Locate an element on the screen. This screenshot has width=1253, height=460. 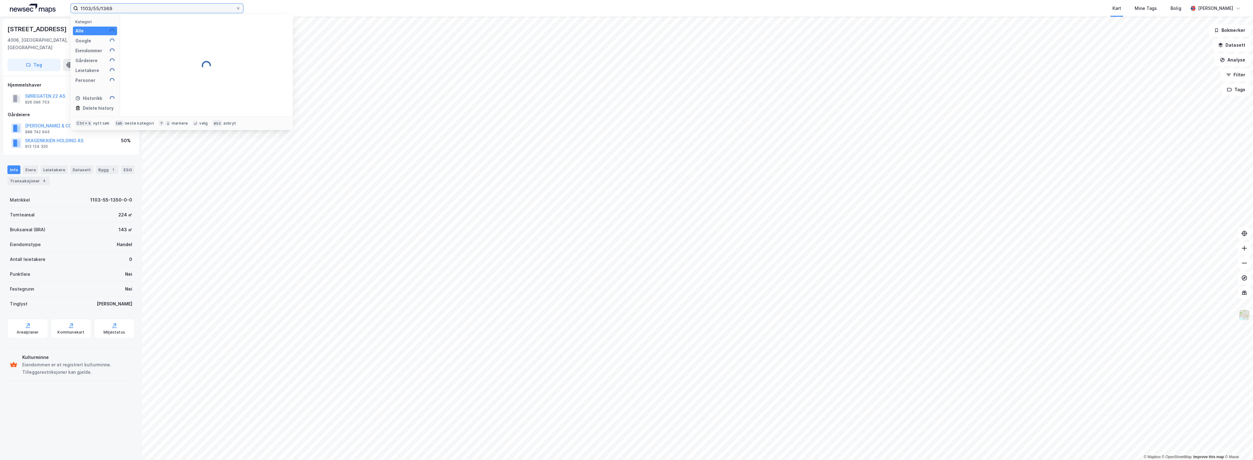
a: OpenStreetMap is located at coordinates (1177, 457).